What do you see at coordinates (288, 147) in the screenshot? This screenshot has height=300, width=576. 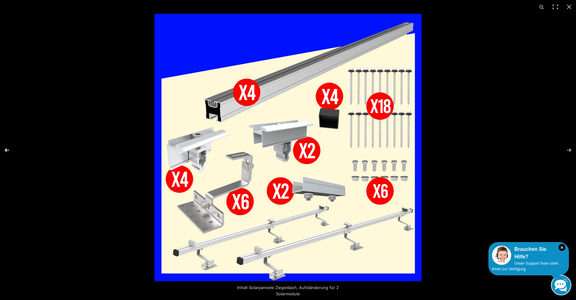 I see `img: Inhalt Solarpaneele Ziegeldach Aufständerung` at bounding box center [288, 147].